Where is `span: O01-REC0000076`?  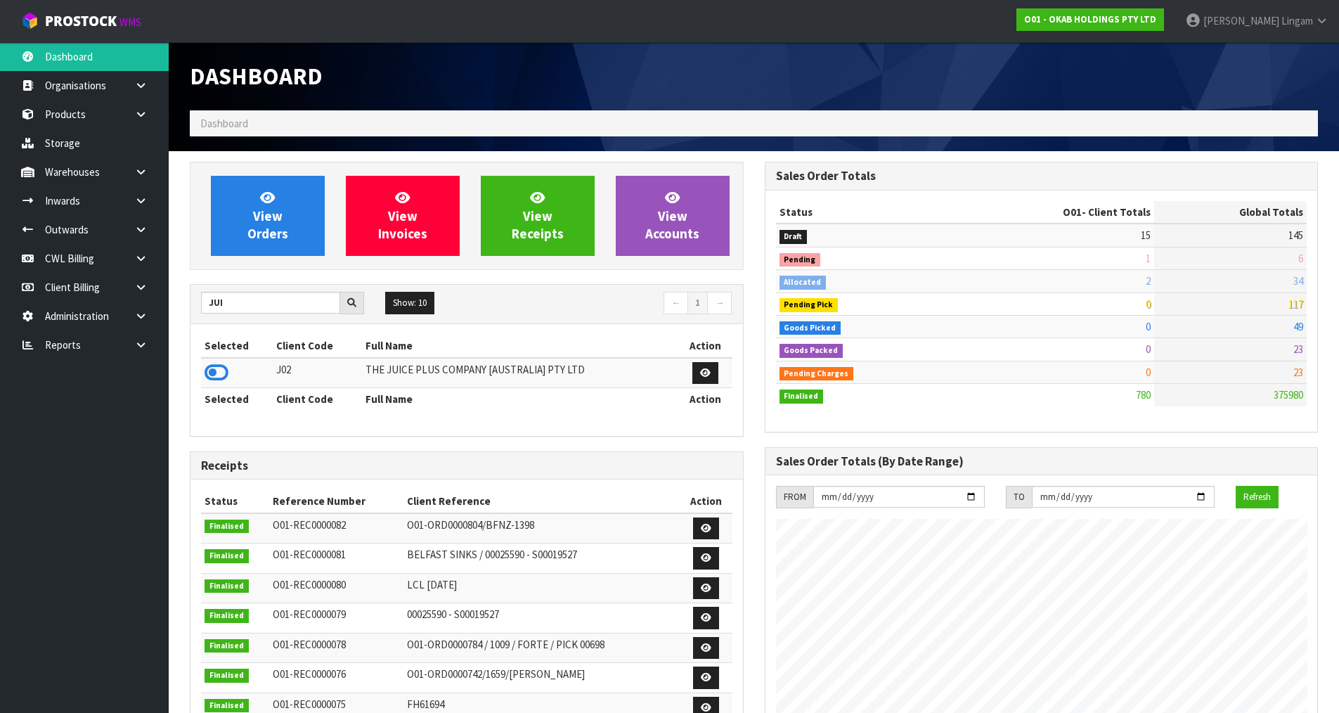 span: O01-REC0000076 is located at coordinates (309, 674).